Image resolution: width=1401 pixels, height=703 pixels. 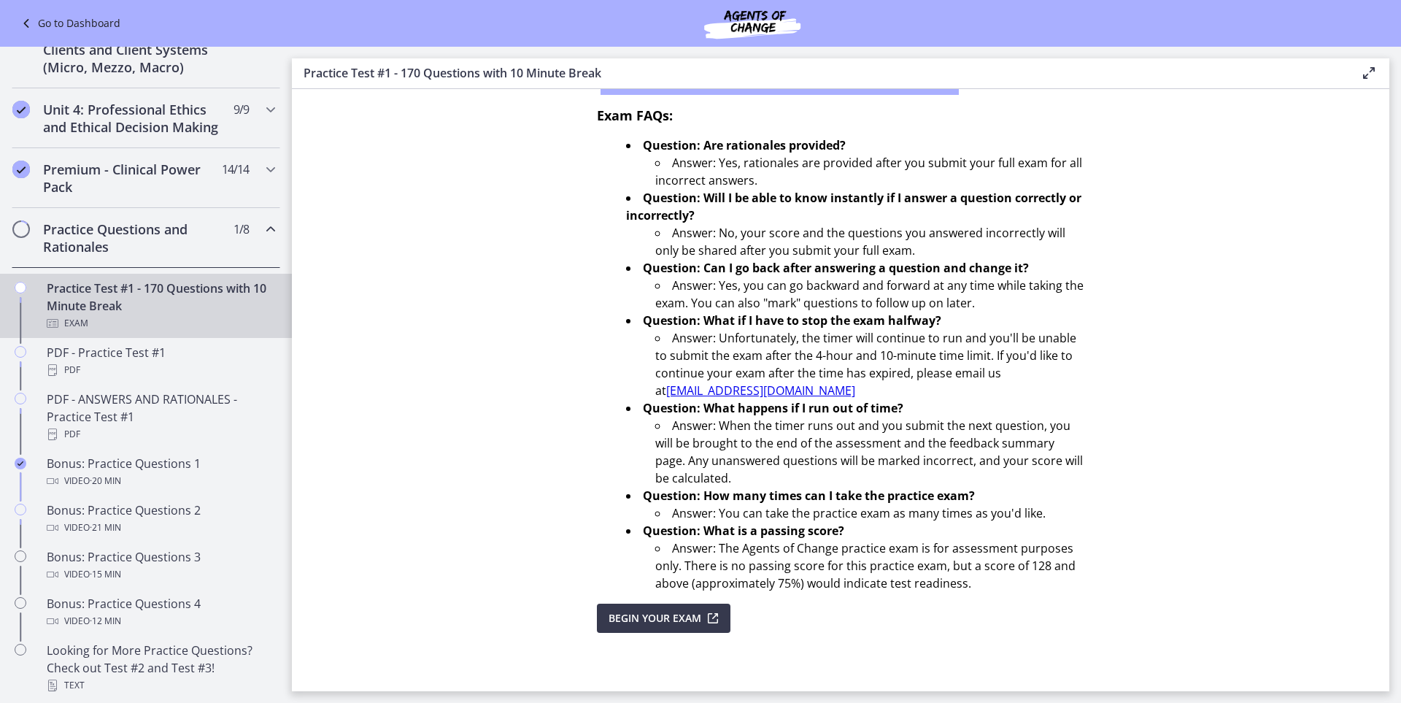 I want to click on strong: Question: Will I be able to know instantly if I answer a question correctly or incorrectly?, so click(x=854, y=207).